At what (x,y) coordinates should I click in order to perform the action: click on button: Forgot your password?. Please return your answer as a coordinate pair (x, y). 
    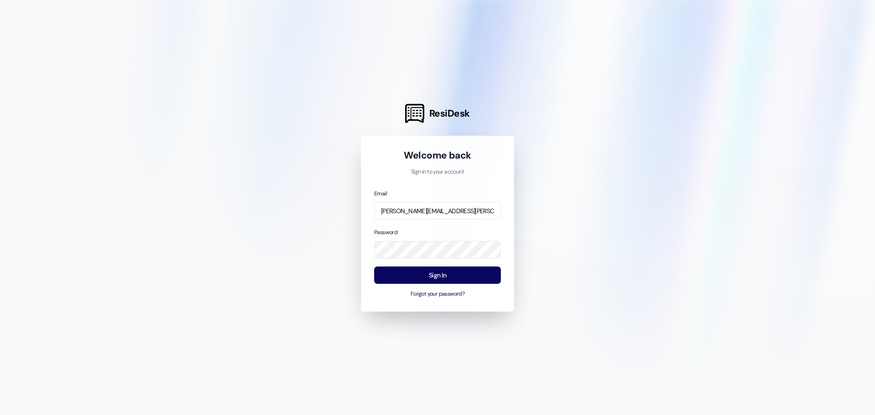
    Looking at the image, I should click on (437, 294).